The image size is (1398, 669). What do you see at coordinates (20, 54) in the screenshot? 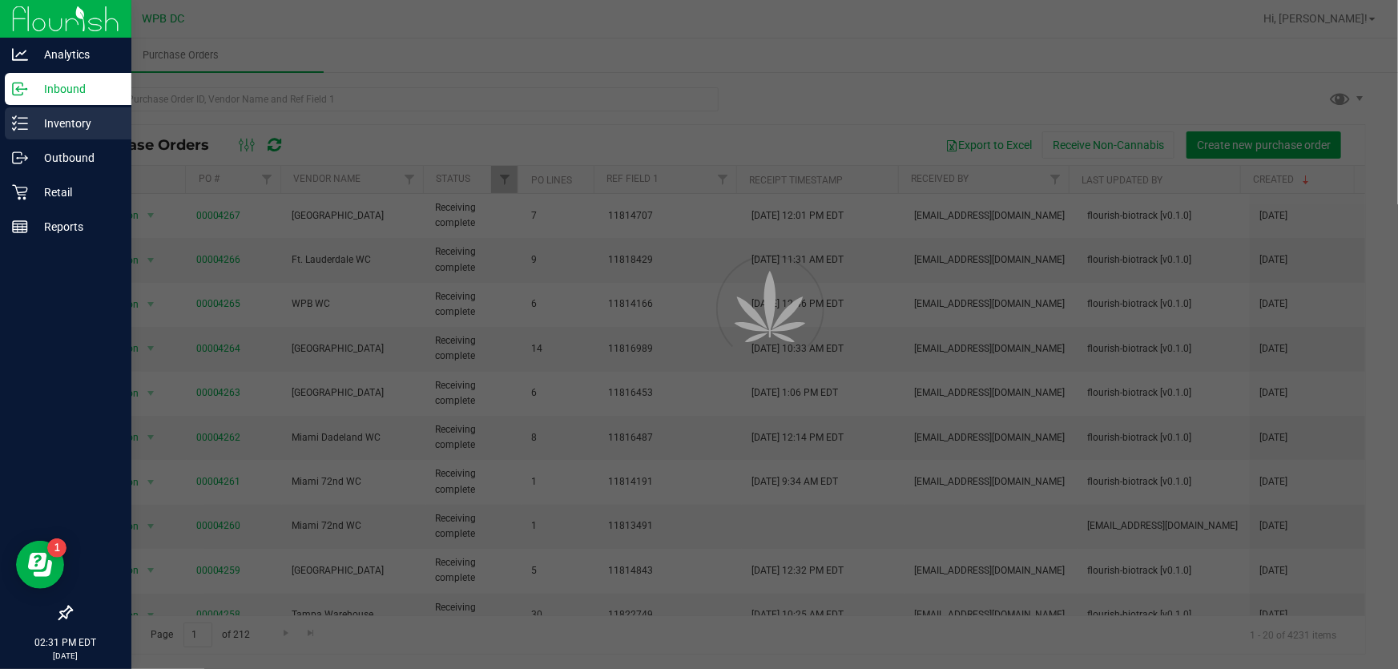
I see `inline-svg: Analytics` at bounding box center [20, 54].